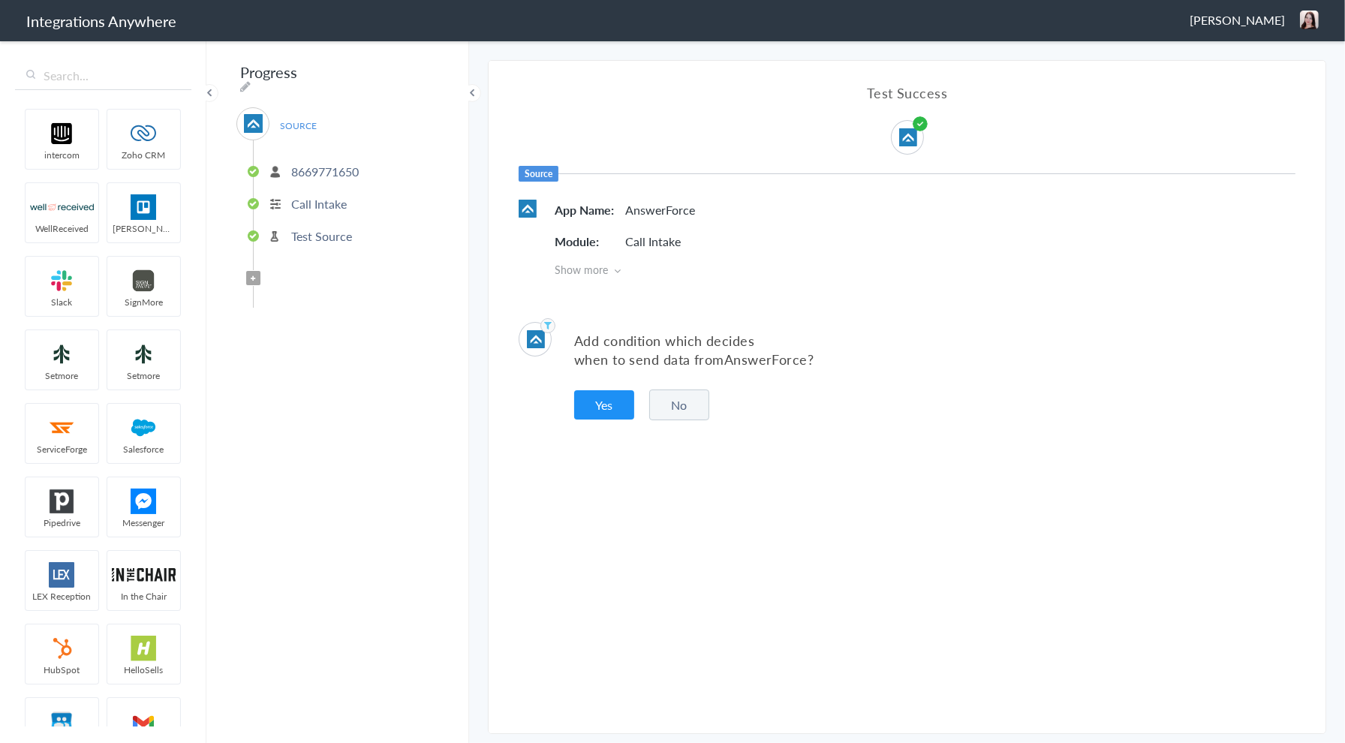  Describe the element at coordinates (321, 236) in the screenshot. I see `p: Test Source` at that location.